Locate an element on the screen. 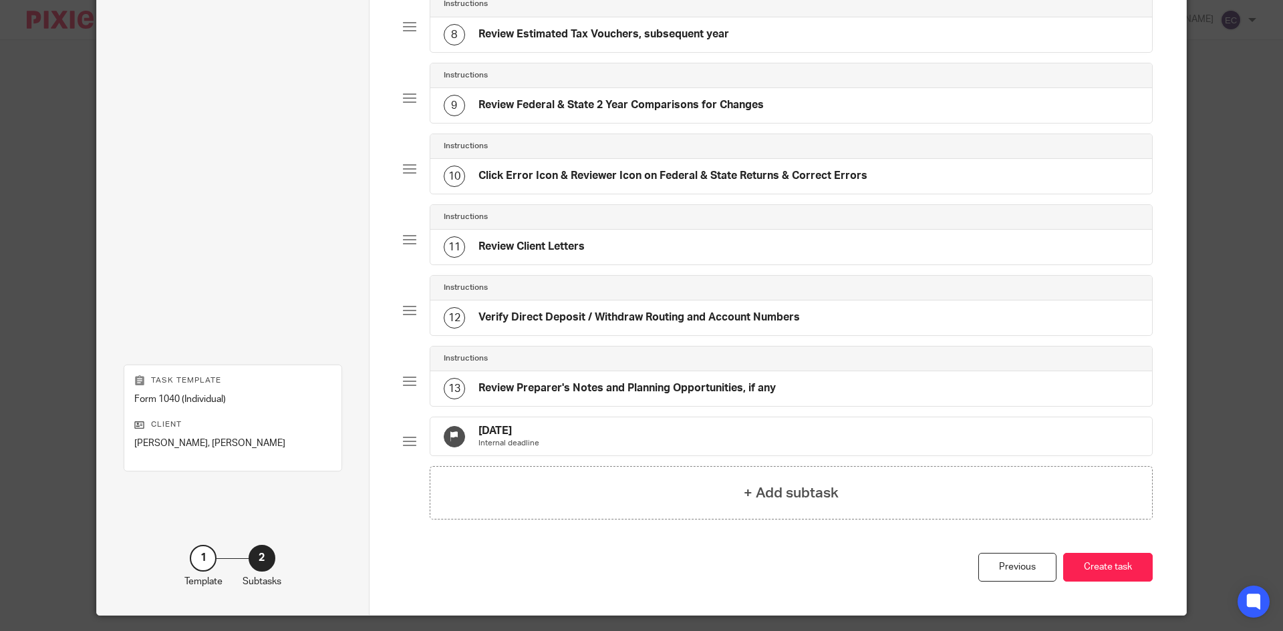 The height and width of the screenshot is (631, 1283). p: Client is located at coordinates (233, 425).